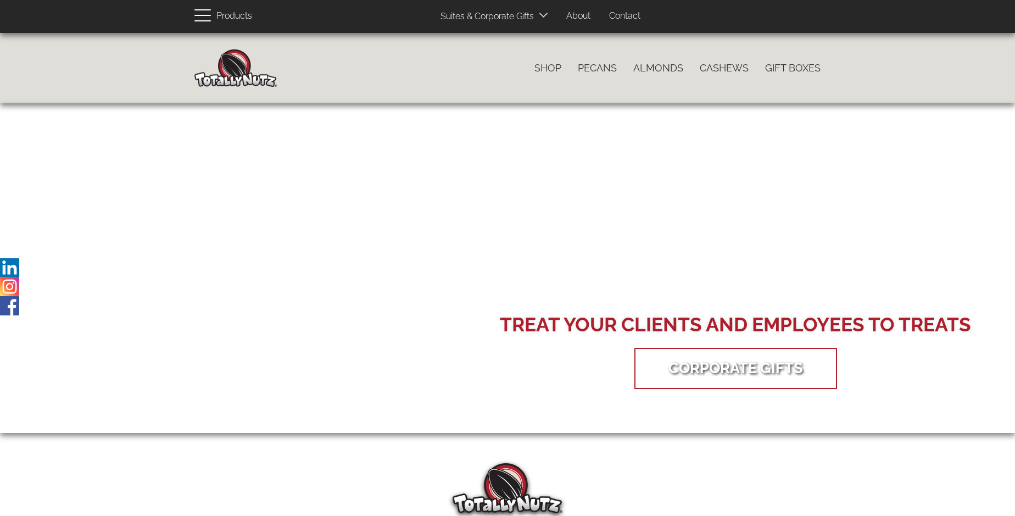 This screenshot has height=516, width=1015. Describe the element at coordinates (507, 488) in the screenshot. I see `a: Totally Nutz Logo` at that location.